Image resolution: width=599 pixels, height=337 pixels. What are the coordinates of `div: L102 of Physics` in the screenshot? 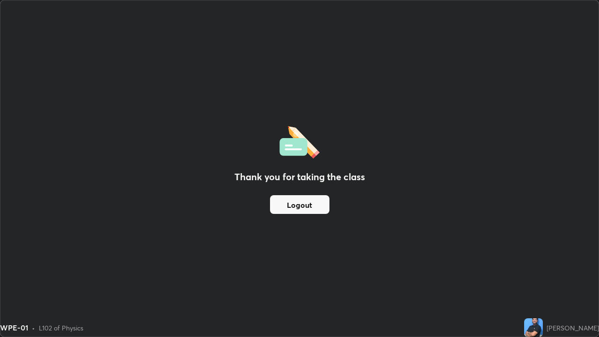 It's located at (61, 328).